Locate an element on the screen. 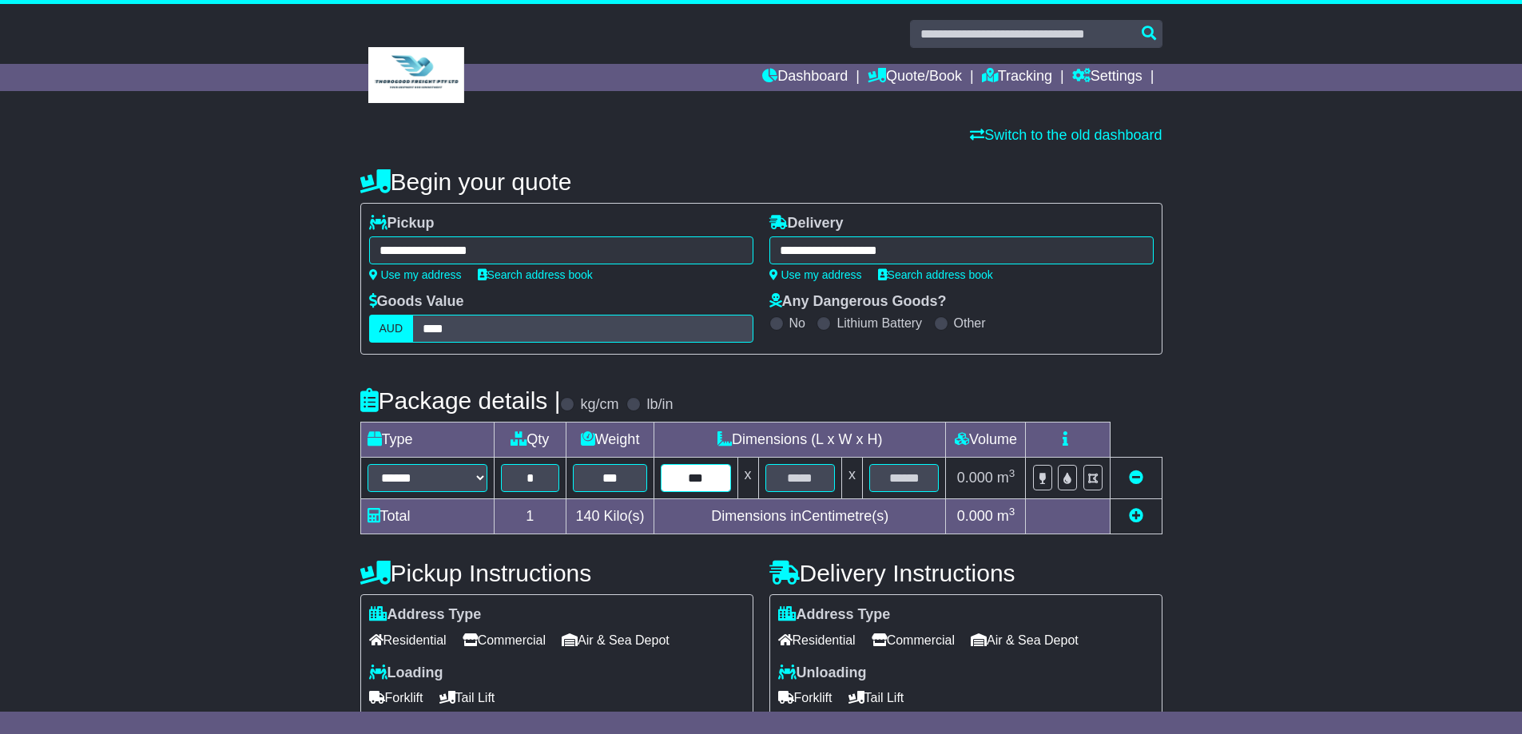  td: Total is located at coordinates (427, 517).